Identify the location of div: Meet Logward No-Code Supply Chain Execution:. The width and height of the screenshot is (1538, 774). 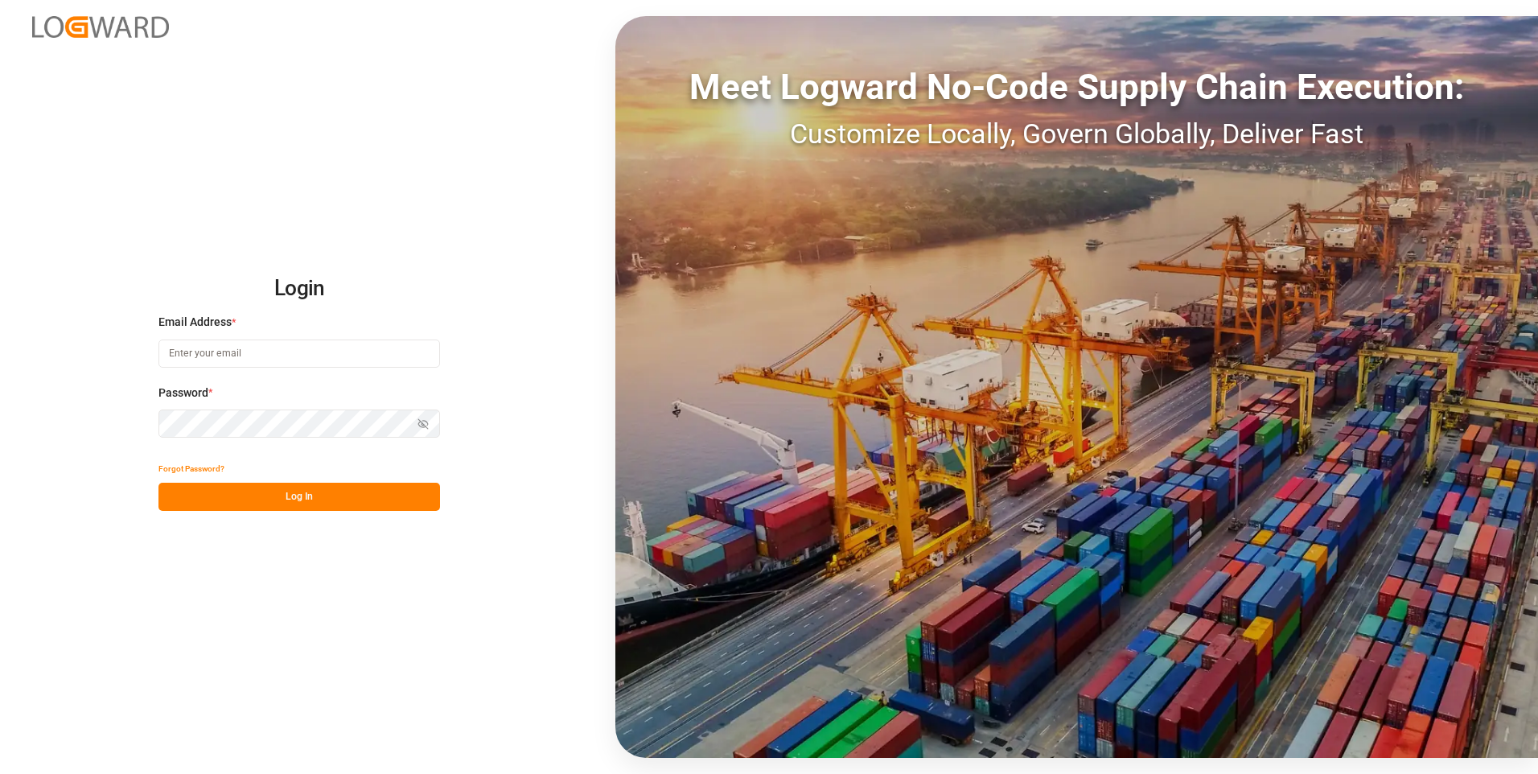
(1076, 87).